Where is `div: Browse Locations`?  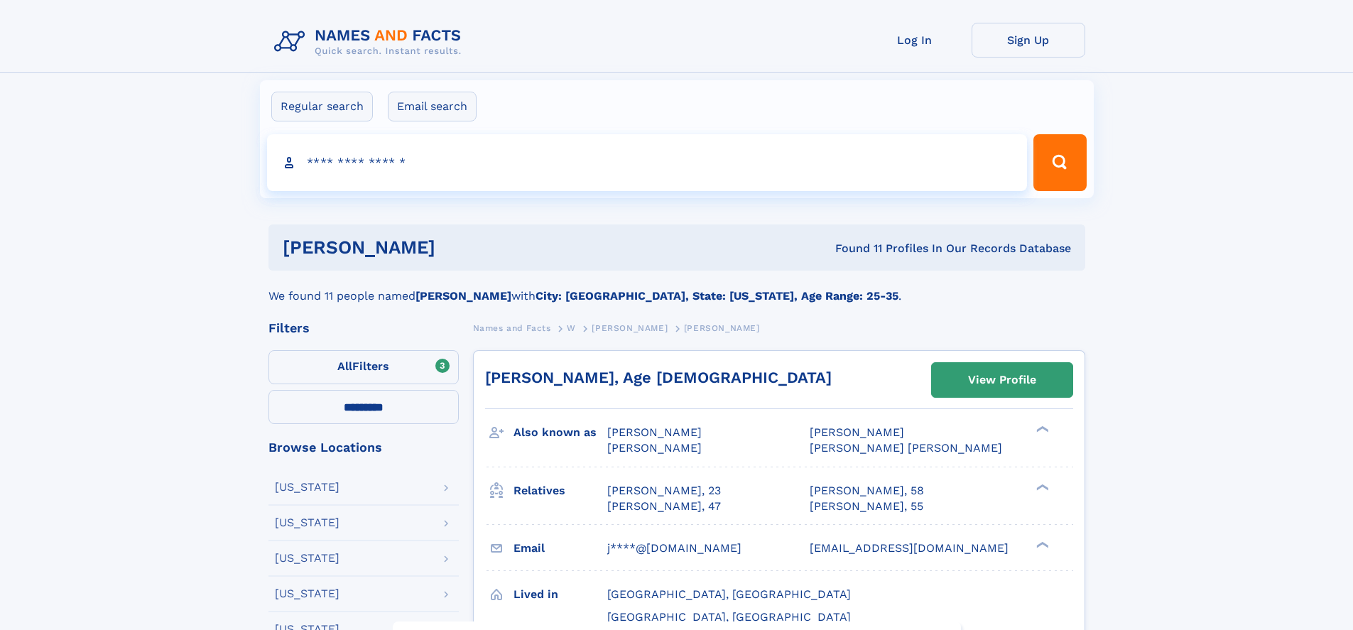 div: Browse Locations is located at coordinates (364, 448).